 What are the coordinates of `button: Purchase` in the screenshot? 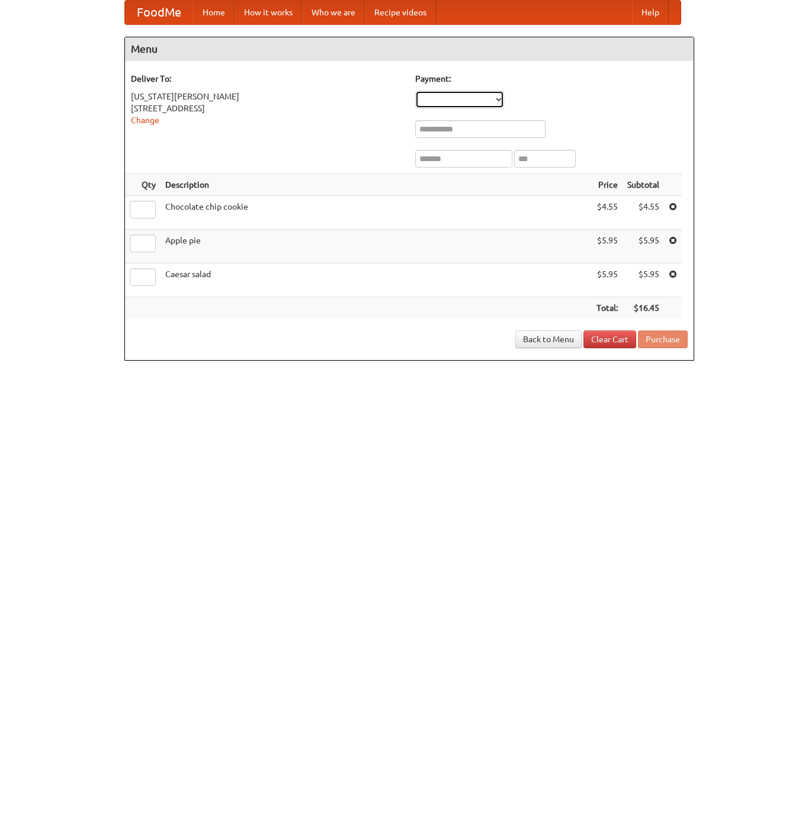 It's located at (662, 339).